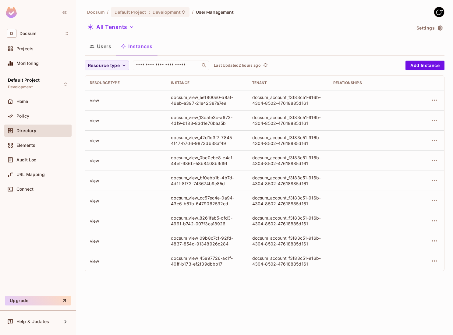 The image size is (453, 335). What do you see at coordinates (369, 83) in the screenshot?
I see `div: Relationships` at bounding box center [369, 83].